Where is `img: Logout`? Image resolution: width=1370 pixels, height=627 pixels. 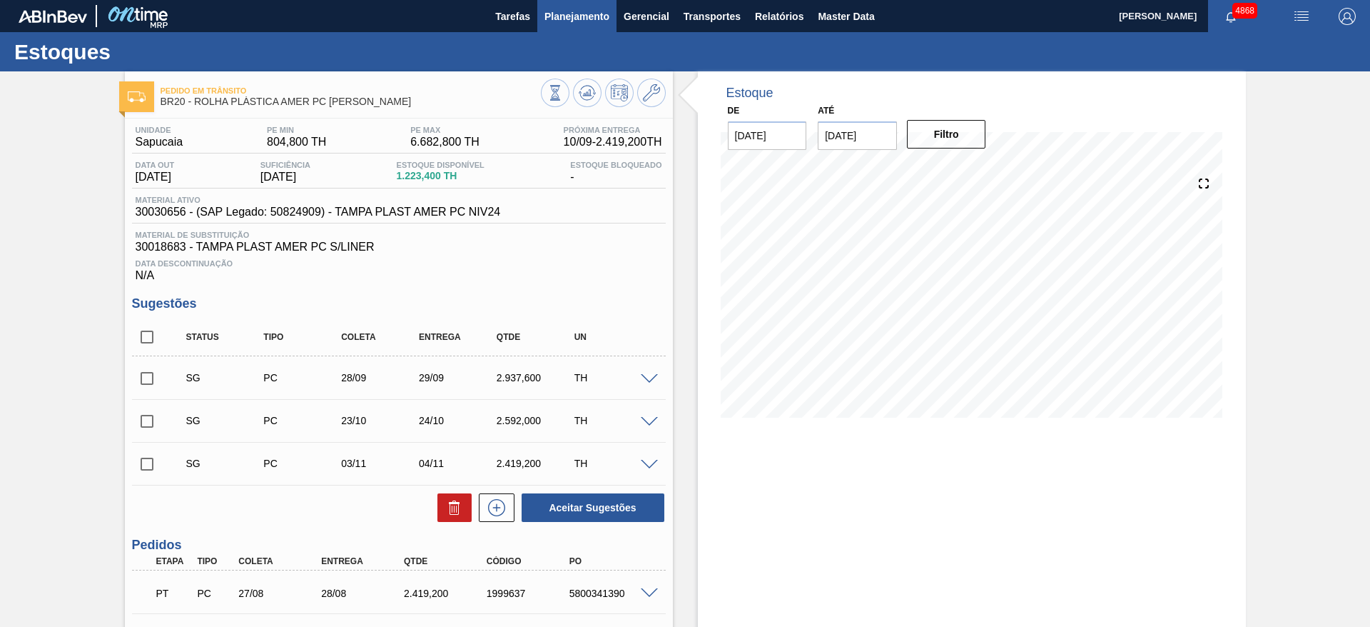
img: Logout is located at coordinates (1347, 16).